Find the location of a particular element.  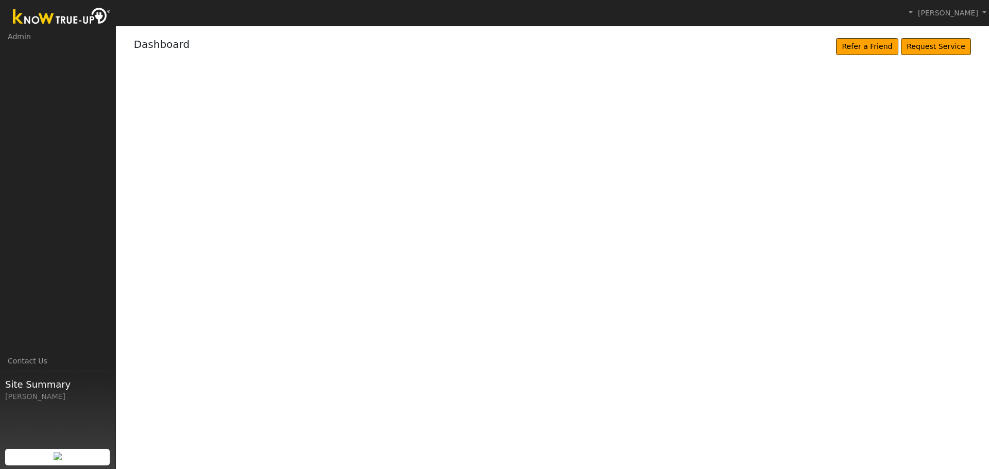

a: Dashboard is located at coordinates (162, 44).